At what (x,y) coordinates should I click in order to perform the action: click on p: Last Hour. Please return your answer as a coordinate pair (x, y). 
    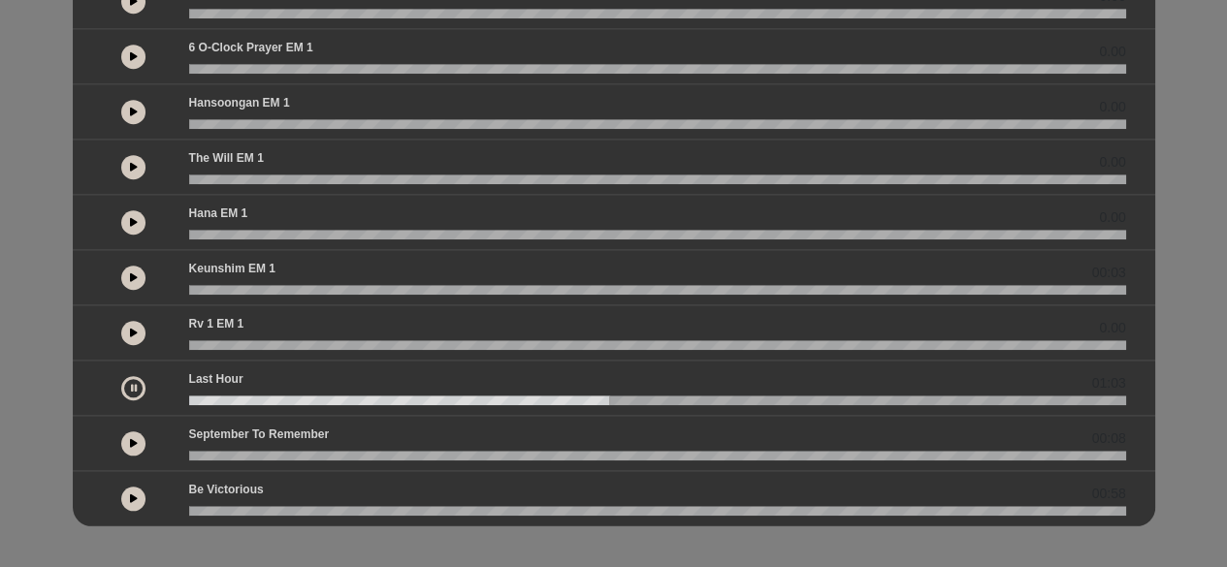
    Looking at the image, I should click on (216, 379).